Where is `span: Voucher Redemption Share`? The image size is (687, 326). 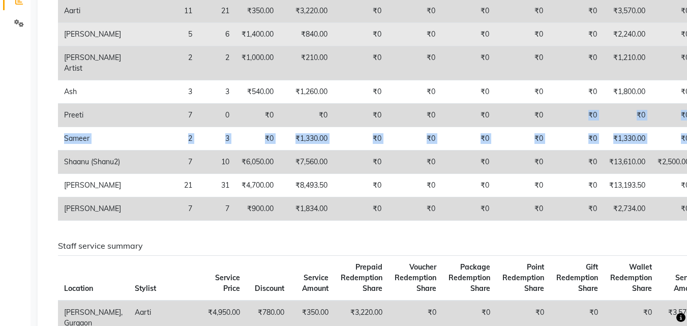 span: Voucher Redemption Share is located at coordinates (416, 278).